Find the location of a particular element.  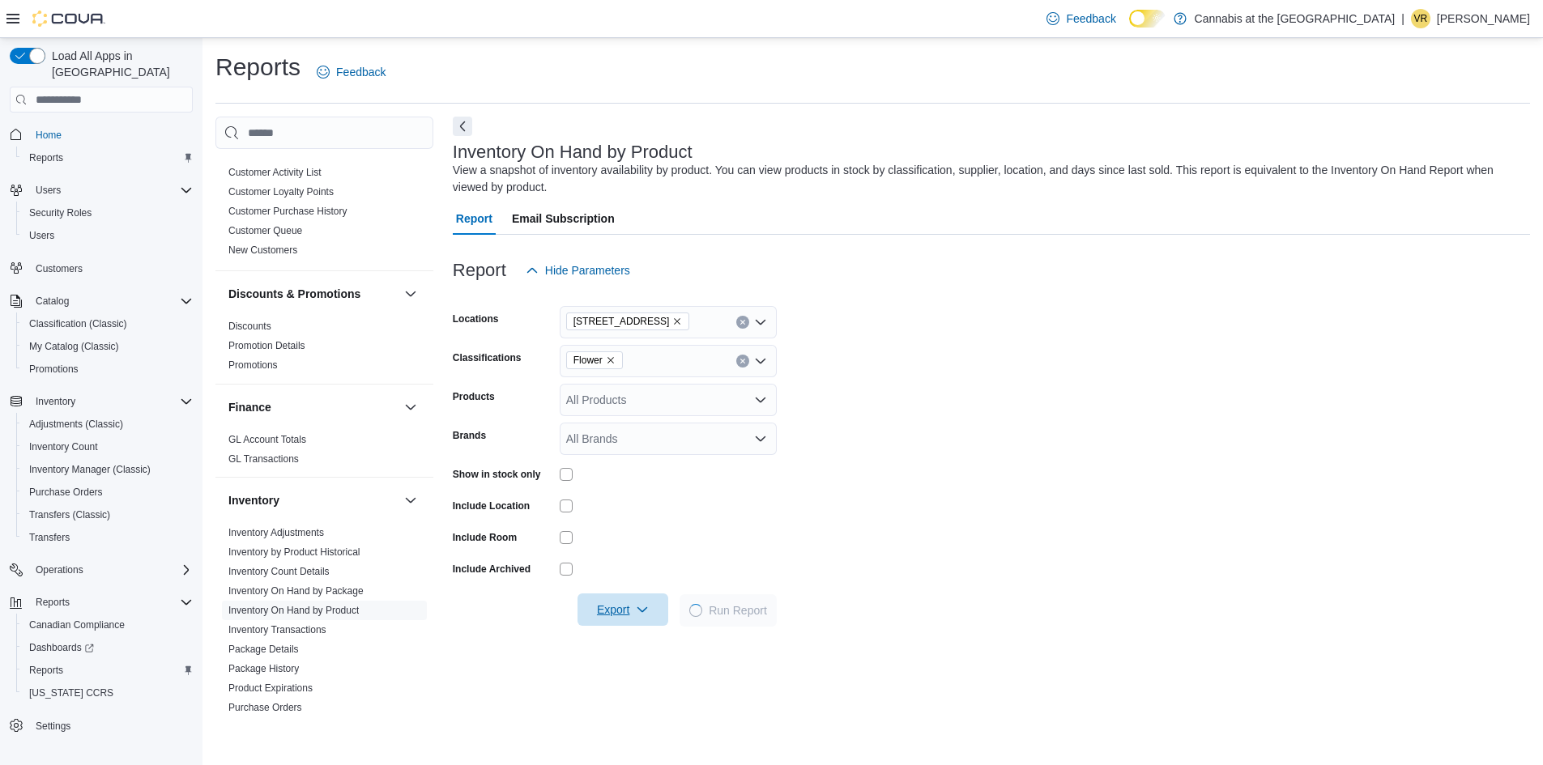

span: Feedback is located at coordinates (1090, 19).